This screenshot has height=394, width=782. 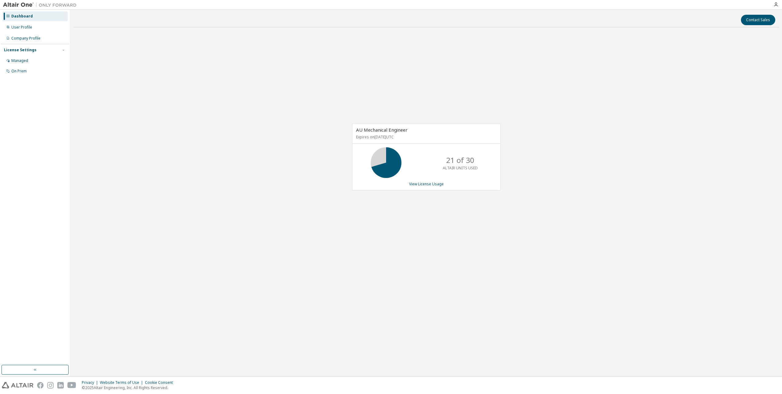 What do you see at coordinates (19, 71) in the screenshot?
I see `div: On Prem` at bounding box center [19, 71].